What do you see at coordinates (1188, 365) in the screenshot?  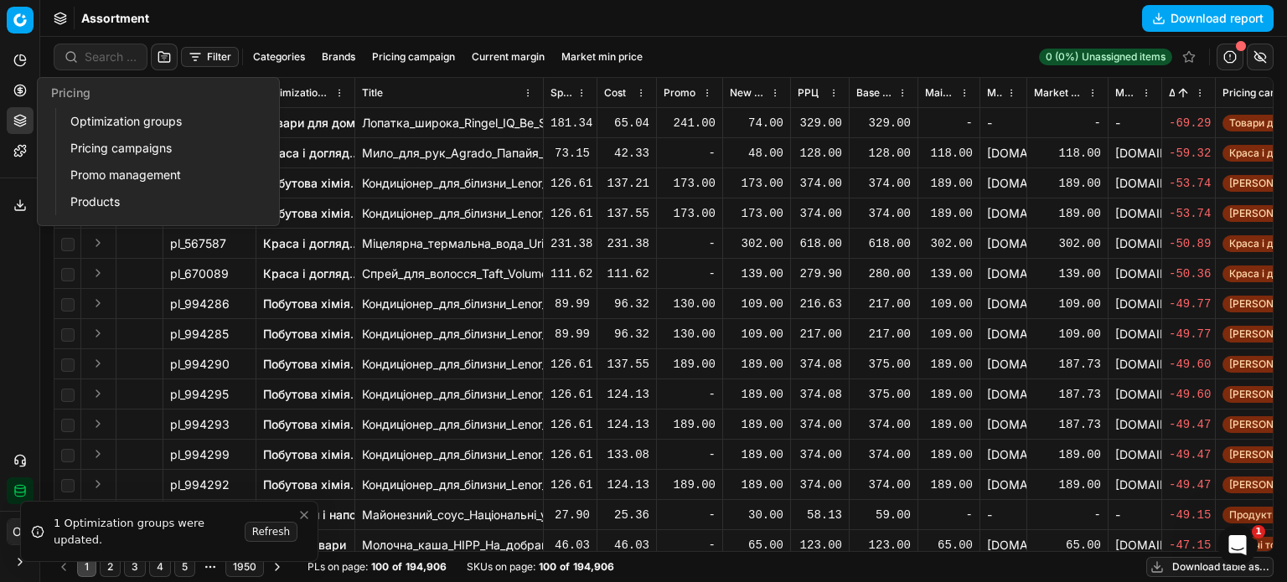 I see `div: -49.60` at bounding box center [1188, 365].